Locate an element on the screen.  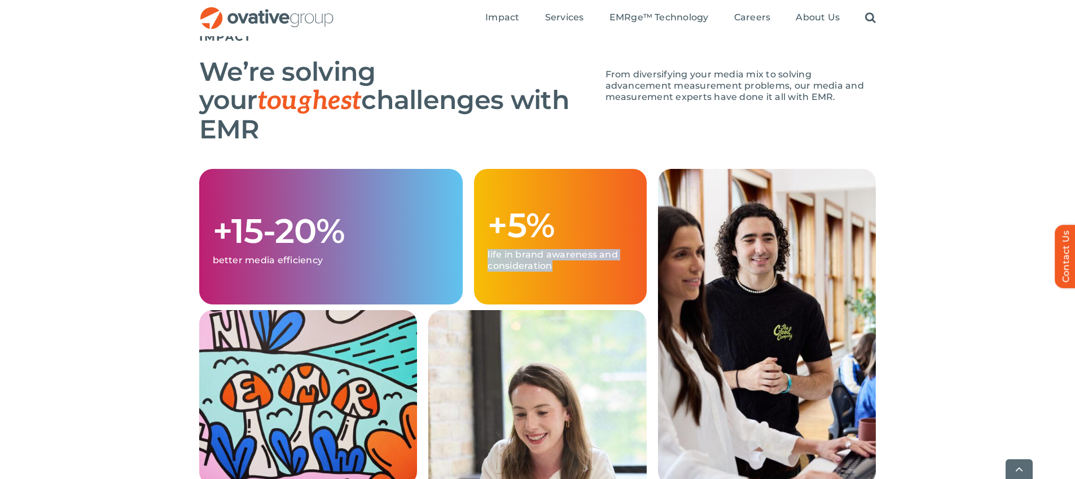
p: From diversifying your media mix to solving advancement measurement problems, our media and measu... is located at coordinates (741, 86).